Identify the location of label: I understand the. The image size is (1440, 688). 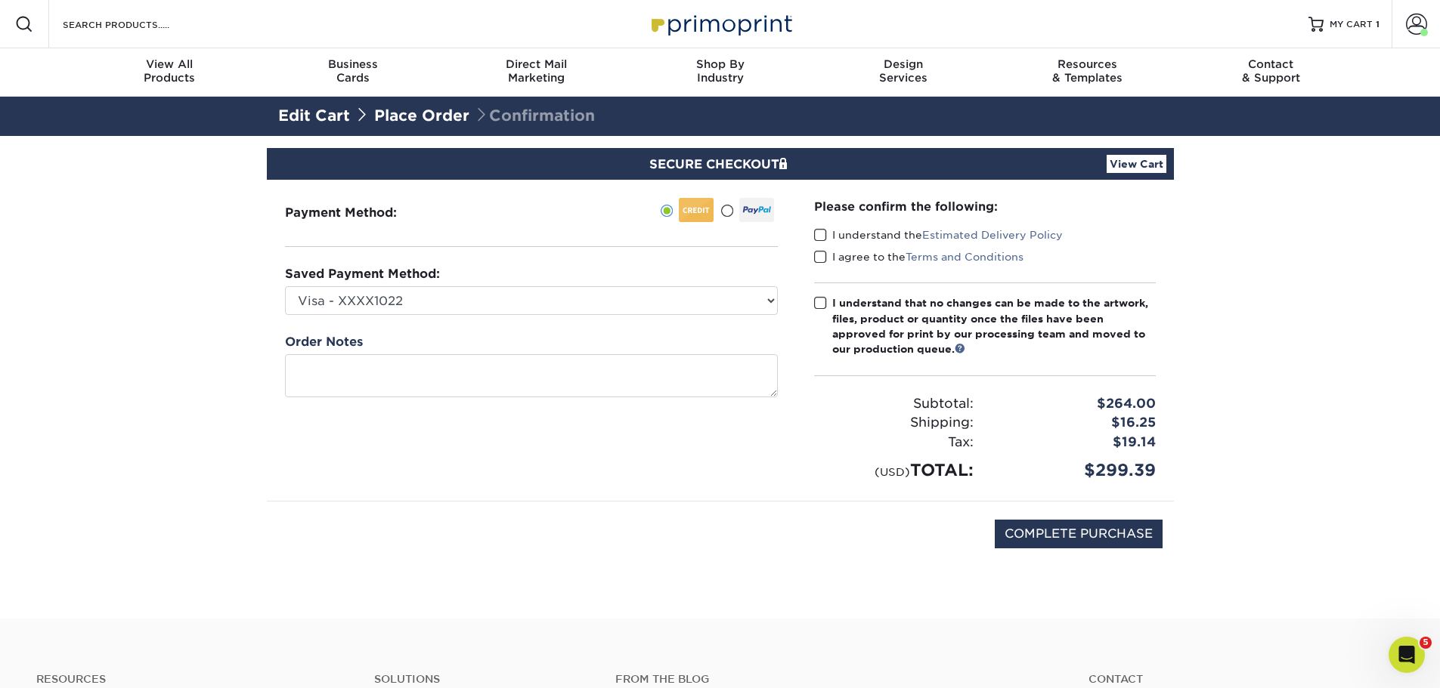
(938, 235).